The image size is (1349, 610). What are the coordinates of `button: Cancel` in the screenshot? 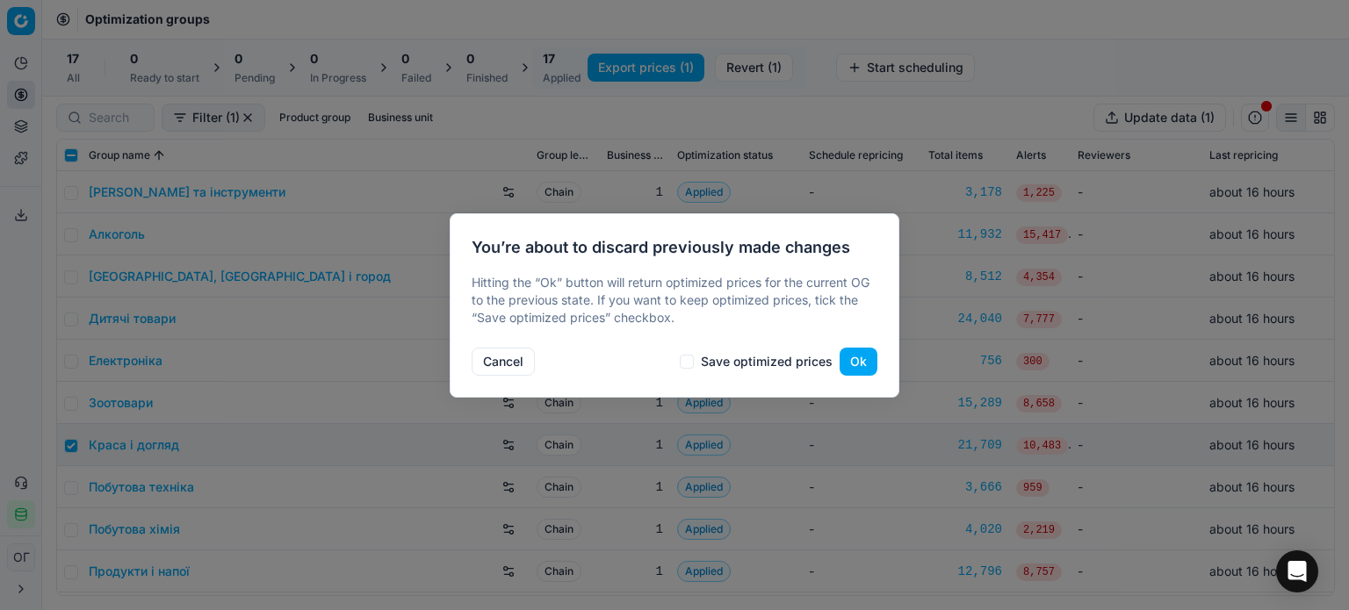 It's located at (503, 362).